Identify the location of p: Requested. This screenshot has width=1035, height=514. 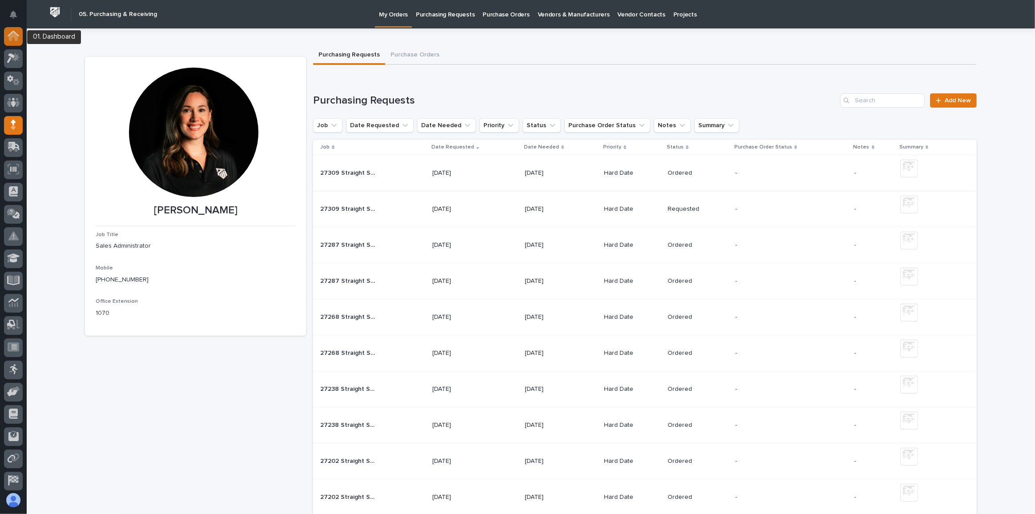
(695, 209).